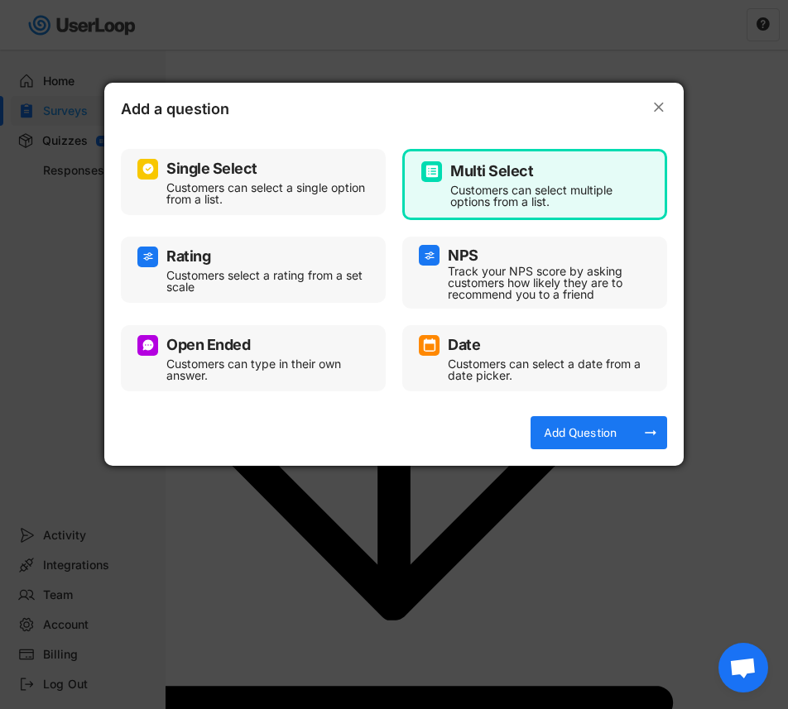 The width and height of the screenshot is (788, 709). I want to click on div: Single Select, so click(212, 169).